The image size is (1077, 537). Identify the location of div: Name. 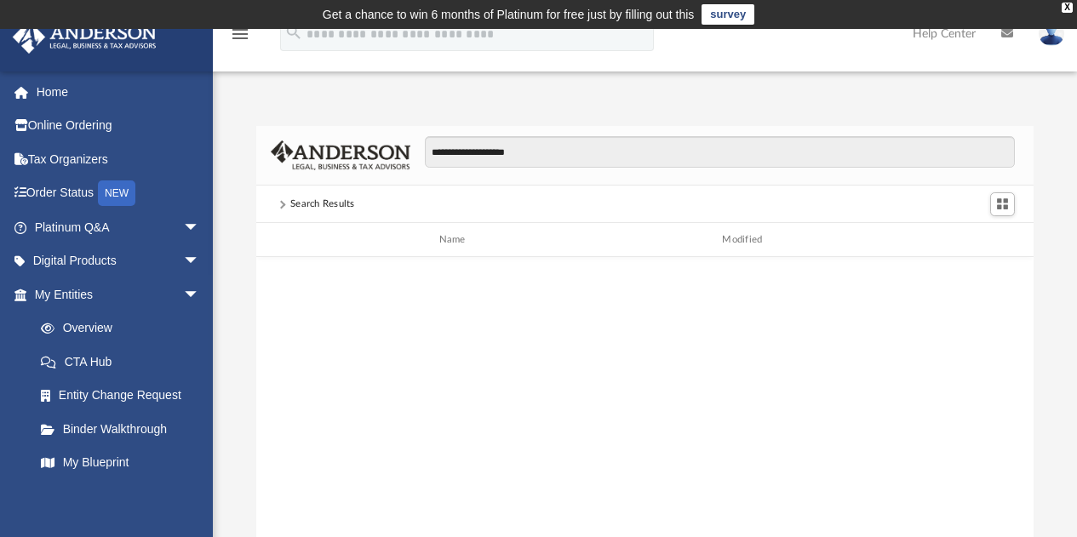
(455, 240).